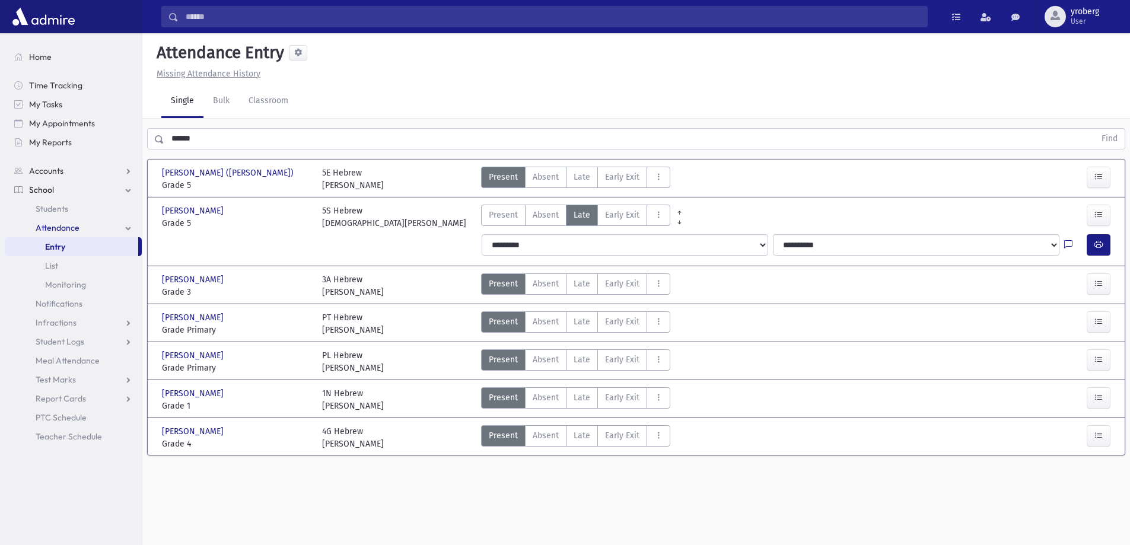  Describe the element at coordinates (73, 437) in the screenshot. I see `a: Teacher Schedule` at that location.